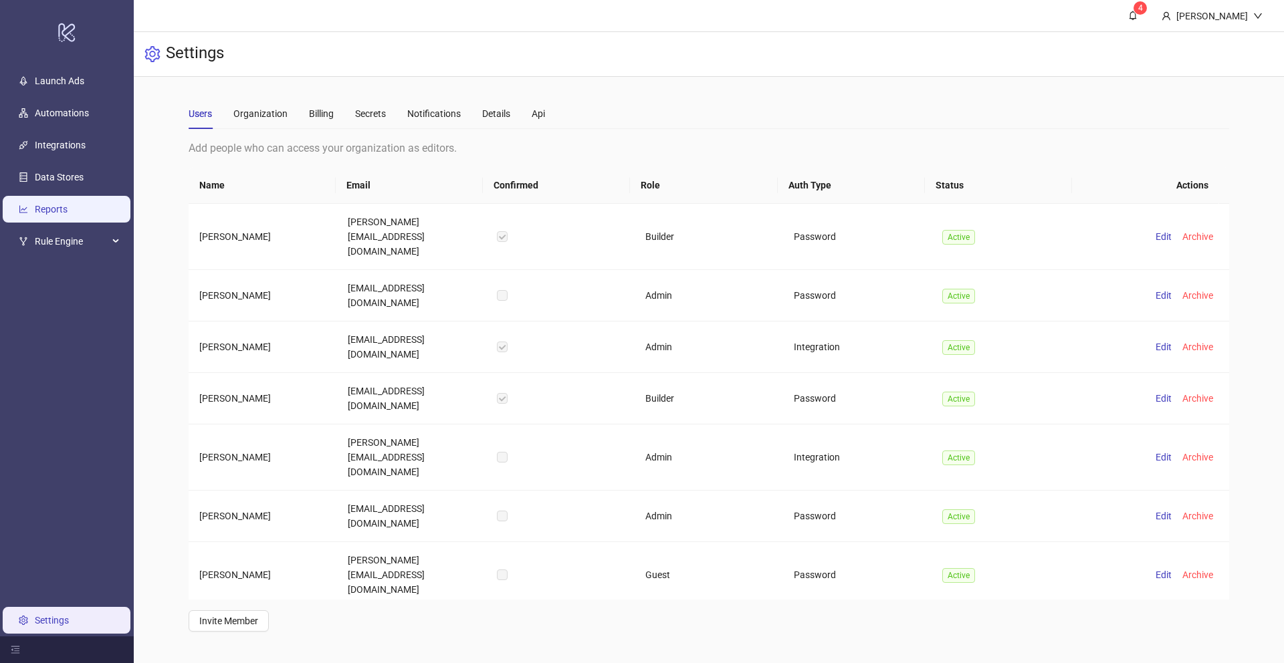 The image size is (1284, 663). Describe the element at coordinates (709, 148) in the screenshot. I see `div: Add people who can access your organization as editors.` at that location.